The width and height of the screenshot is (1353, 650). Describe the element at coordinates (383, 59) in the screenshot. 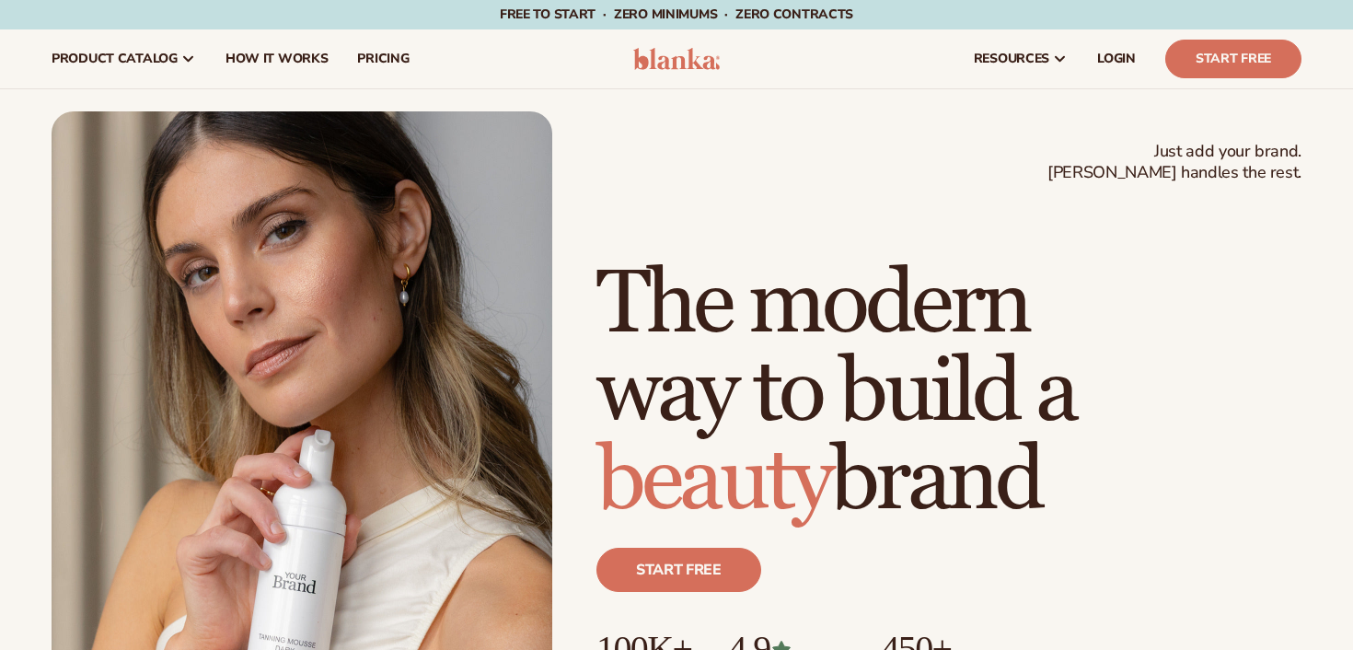

I see `span: pricing` at that location.